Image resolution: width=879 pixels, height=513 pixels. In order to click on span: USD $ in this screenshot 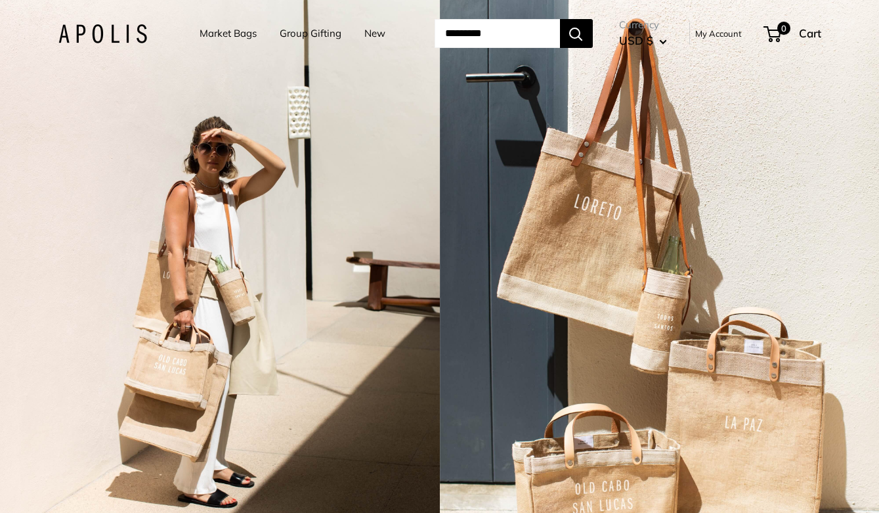, I will do `click(636, 40)`.